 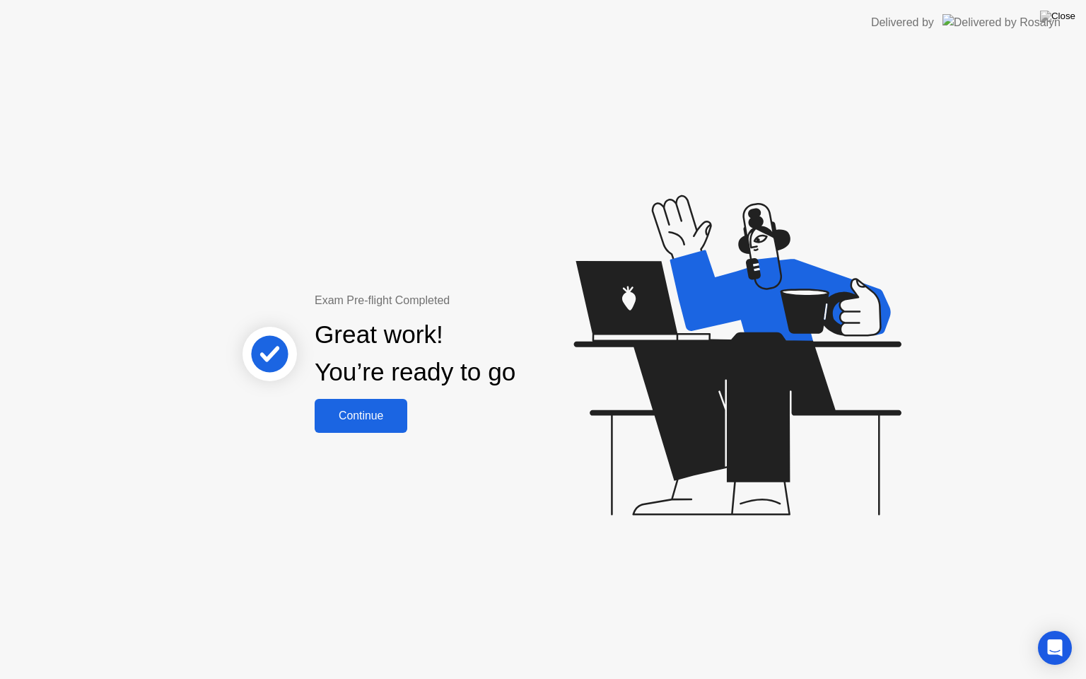 What do you see at coordinates (415, 354) in the screenshot?
I see `div: Great work! You’re ready to go` at bounding box center [415, 354].